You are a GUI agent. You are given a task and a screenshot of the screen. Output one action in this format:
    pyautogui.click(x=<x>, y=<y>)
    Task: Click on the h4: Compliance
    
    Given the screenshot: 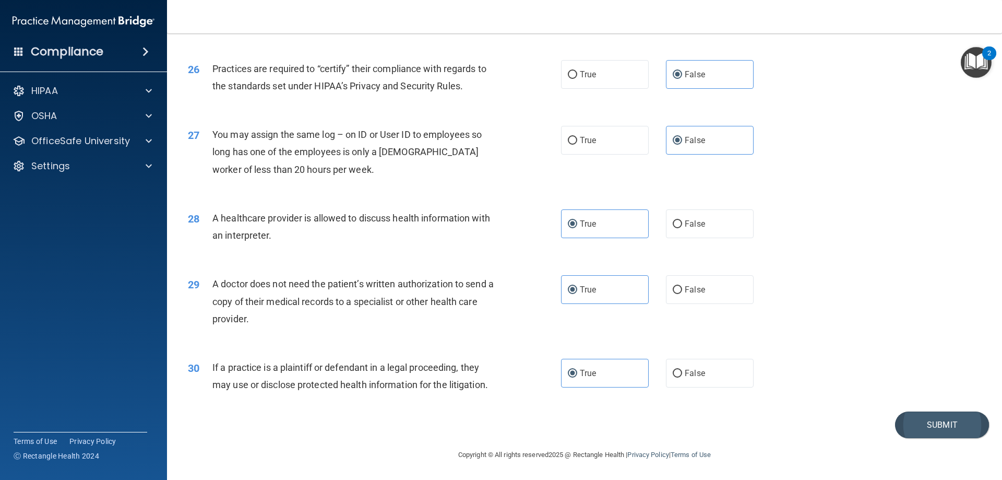 What is the action you would take?
    pyautogui.click(x=67, y=52)
    